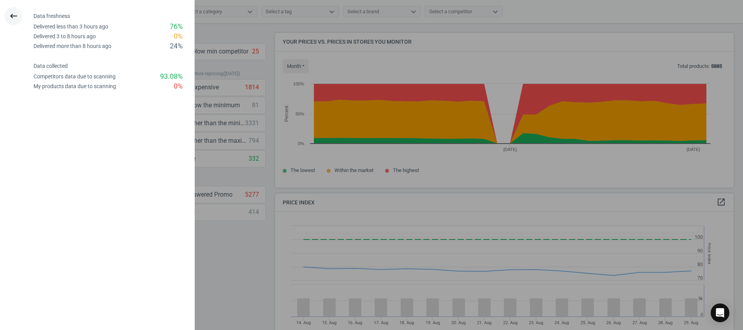 The width and height of the screenshot is (743, 330). What do you see at coordinates (65, 36) in the screenshot?
I see `div: Delivered 3 to 8 hours ago` at bounding box center [65, 36].